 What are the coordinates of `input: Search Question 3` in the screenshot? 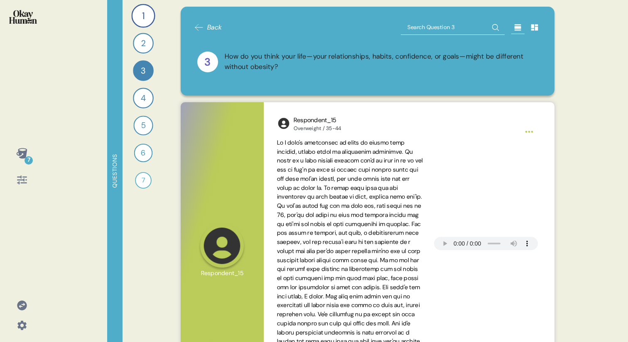 It's located at (453, 27).